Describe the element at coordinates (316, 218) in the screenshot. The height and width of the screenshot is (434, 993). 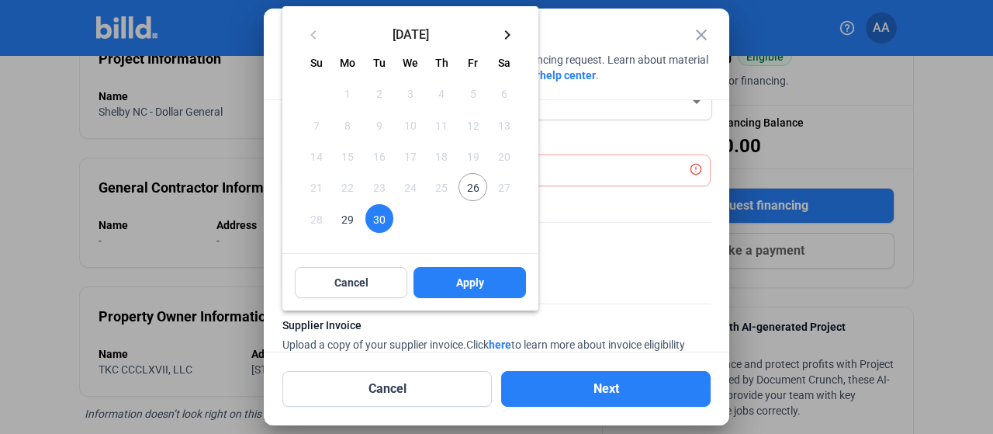
I see `span: 28` at that location.